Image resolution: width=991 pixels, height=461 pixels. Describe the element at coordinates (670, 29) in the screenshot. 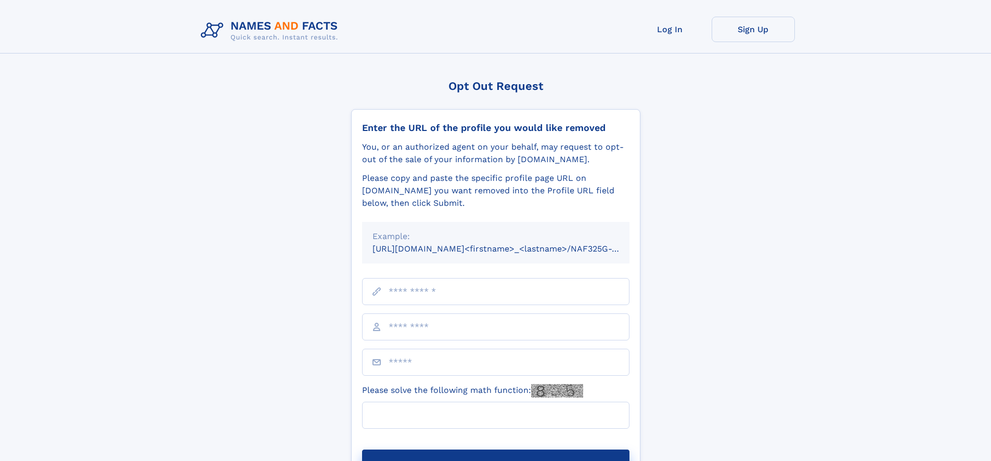

I see `a: Log In` at that location.